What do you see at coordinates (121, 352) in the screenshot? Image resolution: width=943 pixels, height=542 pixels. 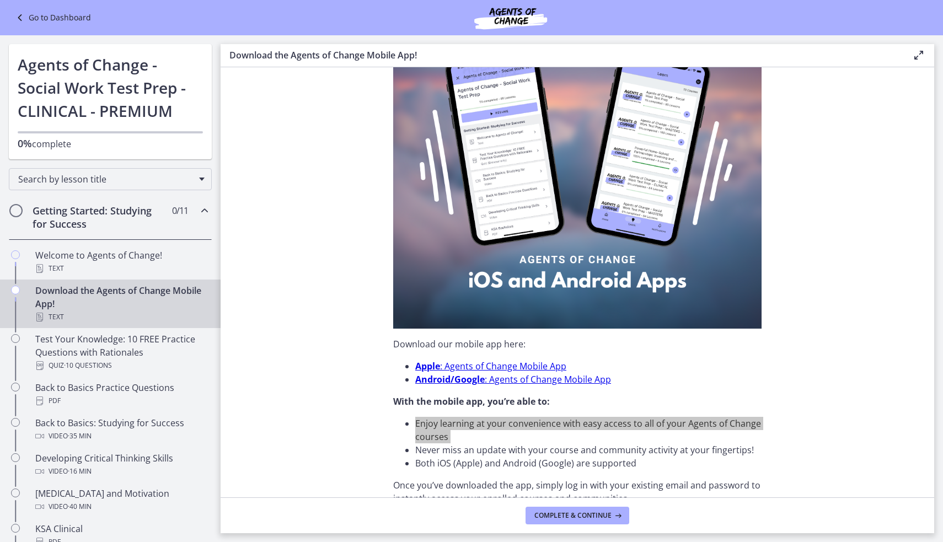 I see `div: Test Your Knowledge: 10 FREE Practice Questions with Rationales` at bounding box center [121, 352].